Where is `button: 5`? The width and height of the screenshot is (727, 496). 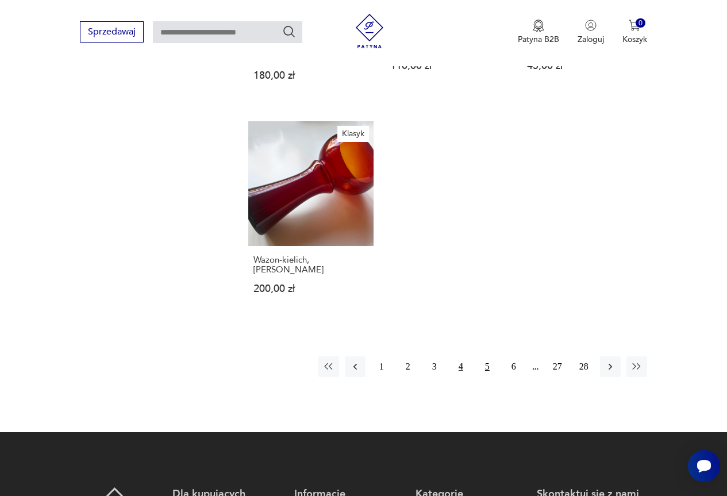
button: 5 is located at coordinates (488, 367).